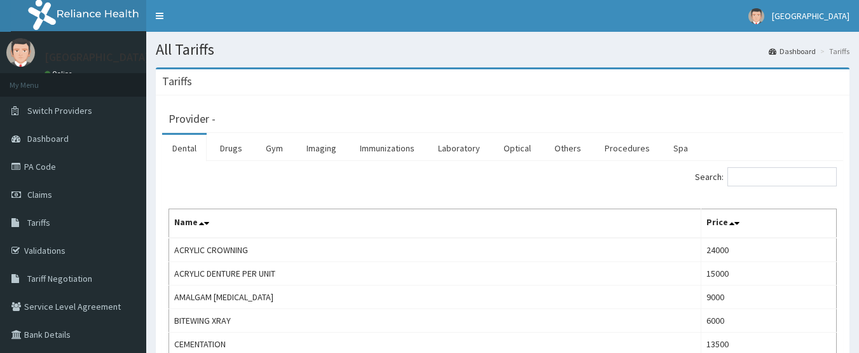  I want to click on a: Dashboard, so click(792, 51).